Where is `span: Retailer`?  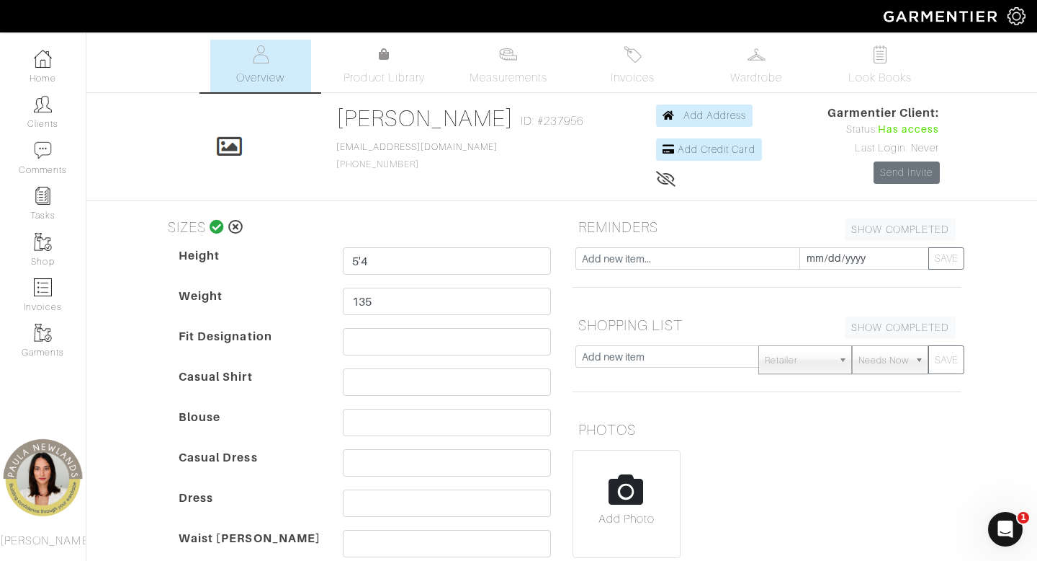
span: Retailer is located at coordinates (799, 360).